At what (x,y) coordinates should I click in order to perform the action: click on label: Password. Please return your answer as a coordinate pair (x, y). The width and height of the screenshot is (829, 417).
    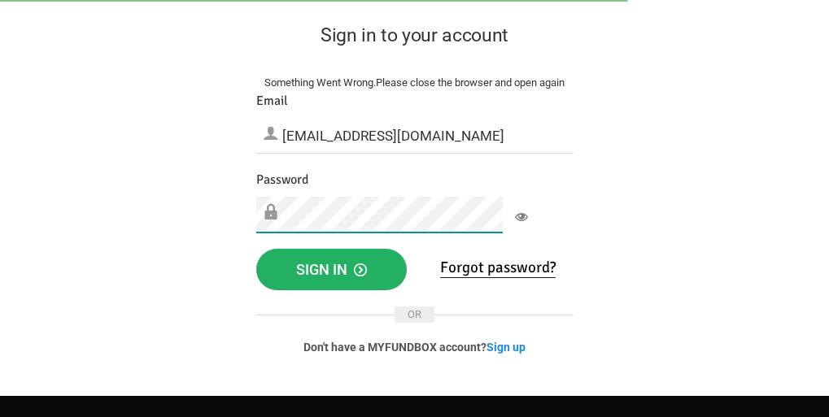
    Looking at the image, I should click on (282, 180).